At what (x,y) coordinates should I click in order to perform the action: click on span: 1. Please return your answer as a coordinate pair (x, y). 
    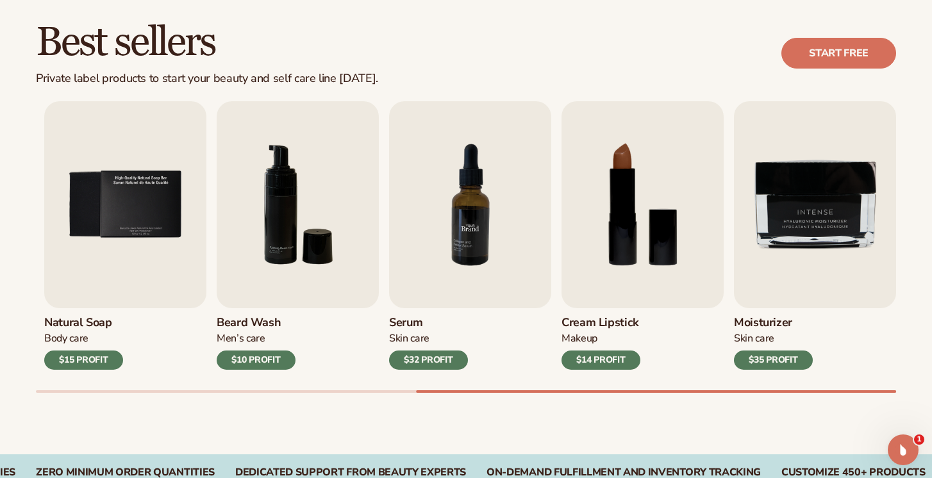
    Looking at the image, I should click on (919, 440).